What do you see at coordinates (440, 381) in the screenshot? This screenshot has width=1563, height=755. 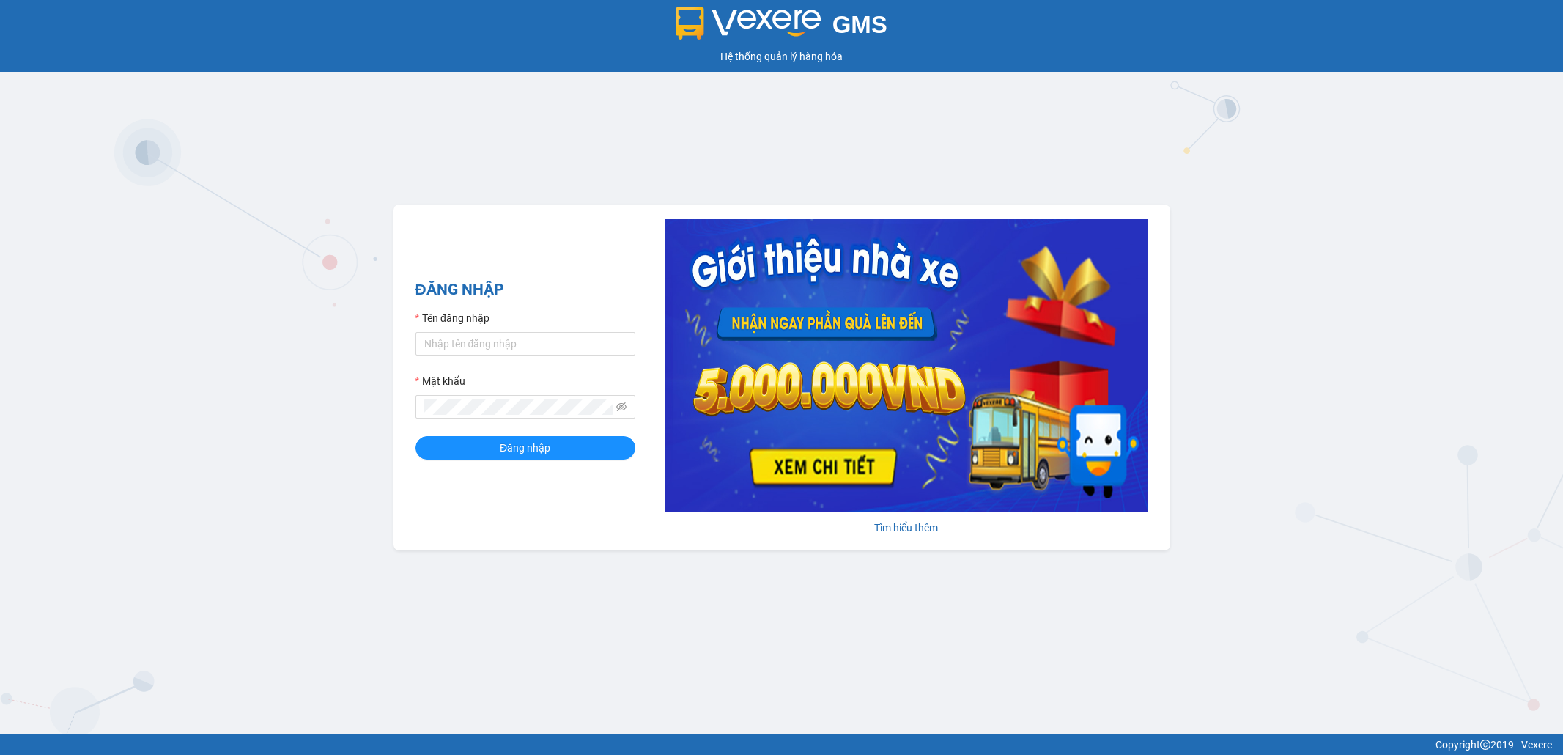 I see `label: Mật khẩu` at bounding box center [440, 381].